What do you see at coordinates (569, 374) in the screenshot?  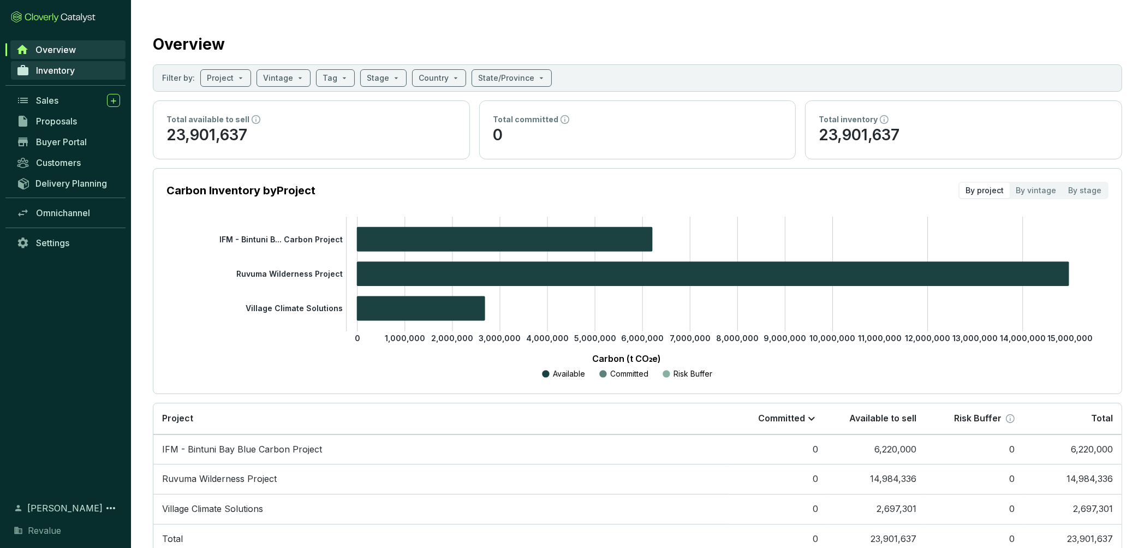 I see `p: Available` at bounding box center [569, 374].